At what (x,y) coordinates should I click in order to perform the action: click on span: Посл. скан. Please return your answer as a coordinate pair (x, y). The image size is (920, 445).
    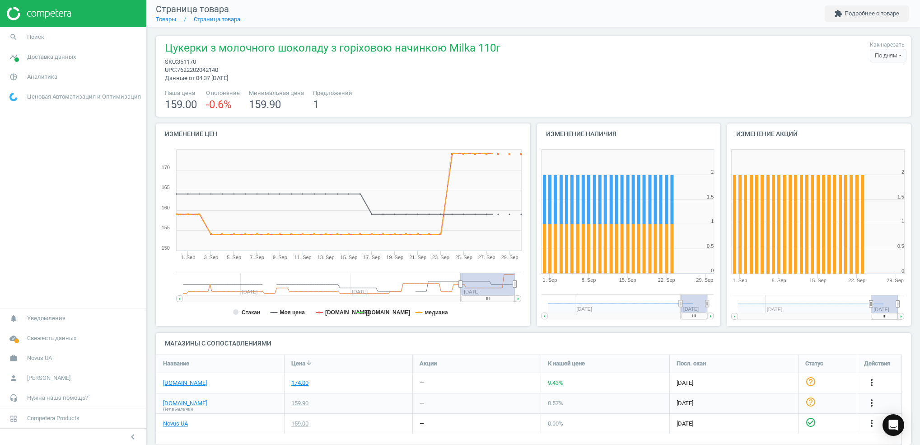
    Looking at the image, I should click on (691, 363).